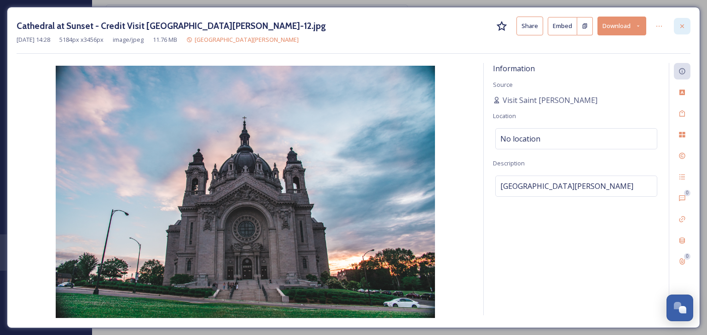  I want to click on img: 5-wl-44da66ca-ab88-4b13-9e3f-d20a64d254e2.jpg, so click(245, 192).